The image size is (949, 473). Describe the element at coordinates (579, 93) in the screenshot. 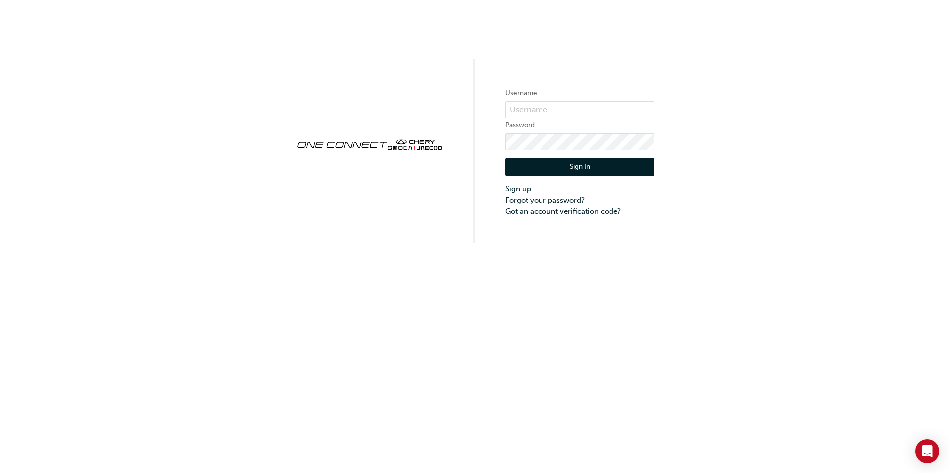

I see `label: Username` at that location.